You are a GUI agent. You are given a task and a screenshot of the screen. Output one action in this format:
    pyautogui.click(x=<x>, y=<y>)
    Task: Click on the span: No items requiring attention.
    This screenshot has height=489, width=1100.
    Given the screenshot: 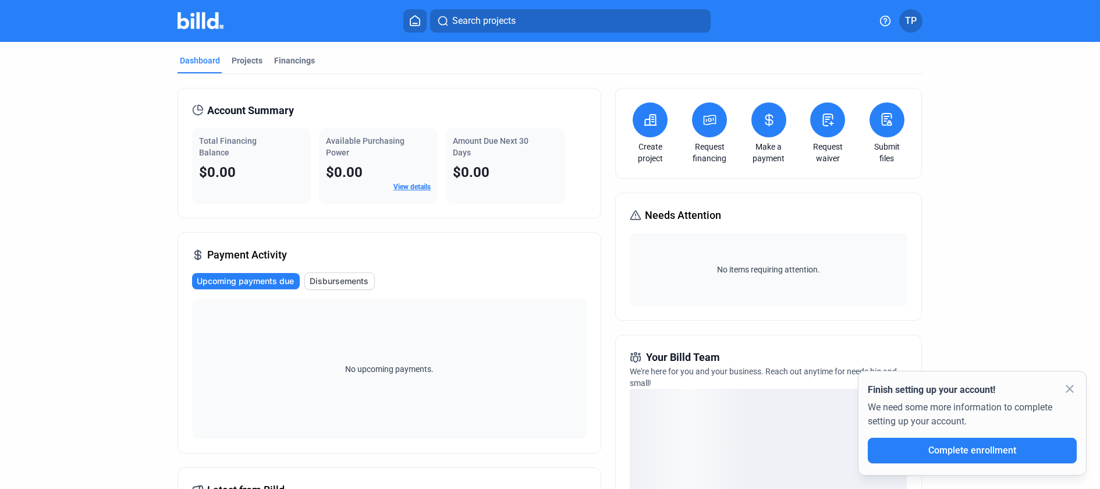 What is the action you would take?
    pyautogui.click(x=768, y=269)
    